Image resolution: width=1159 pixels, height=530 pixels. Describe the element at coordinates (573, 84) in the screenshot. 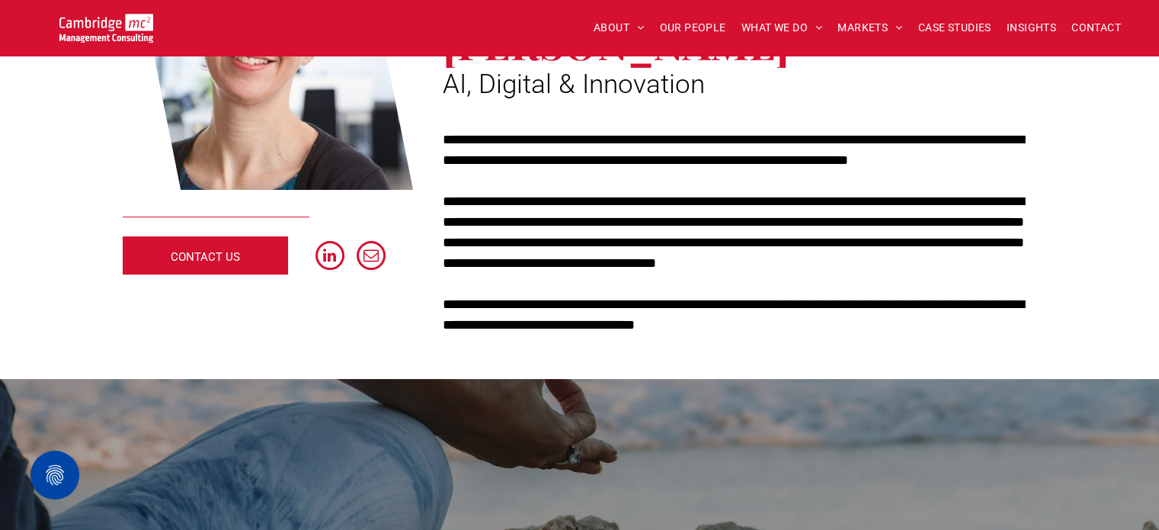

I see `span: AI, Digital & Innovation` at that location.